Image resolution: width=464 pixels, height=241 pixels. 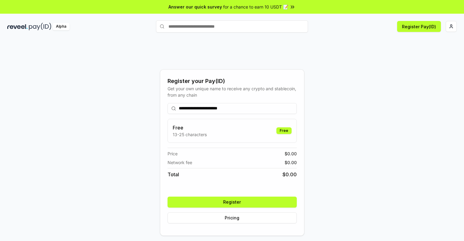 What do you see at coordinates (40, 26) in the screenshot?
I see `img: pay_id` at bounding box center [40, 26].